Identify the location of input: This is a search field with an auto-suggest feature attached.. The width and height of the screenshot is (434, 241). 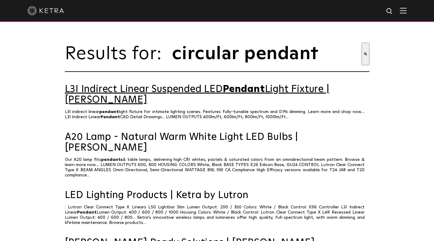
(267, 54).